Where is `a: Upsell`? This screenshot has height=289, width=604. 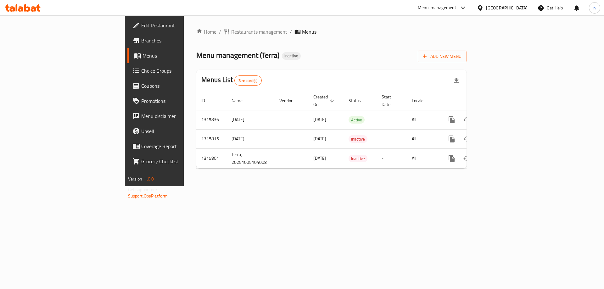
a: Upsell is located at coordinates (177, 131).